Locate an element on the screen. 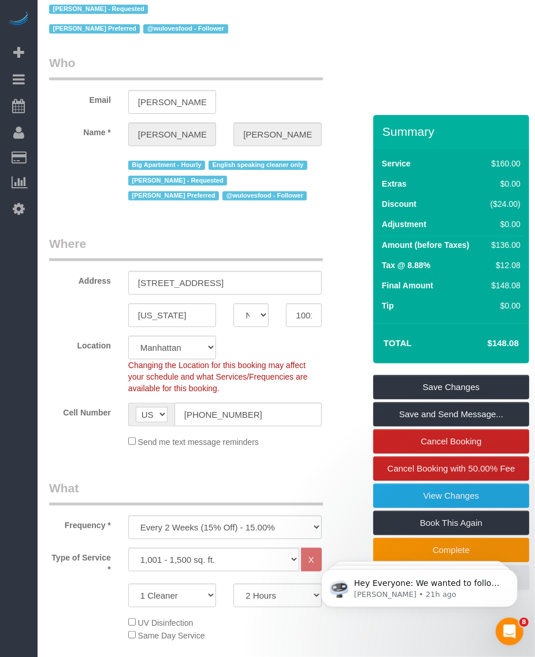 This screenshot has height=657, width=535. span: UV Disinfection is located at coordinates (166, 623).